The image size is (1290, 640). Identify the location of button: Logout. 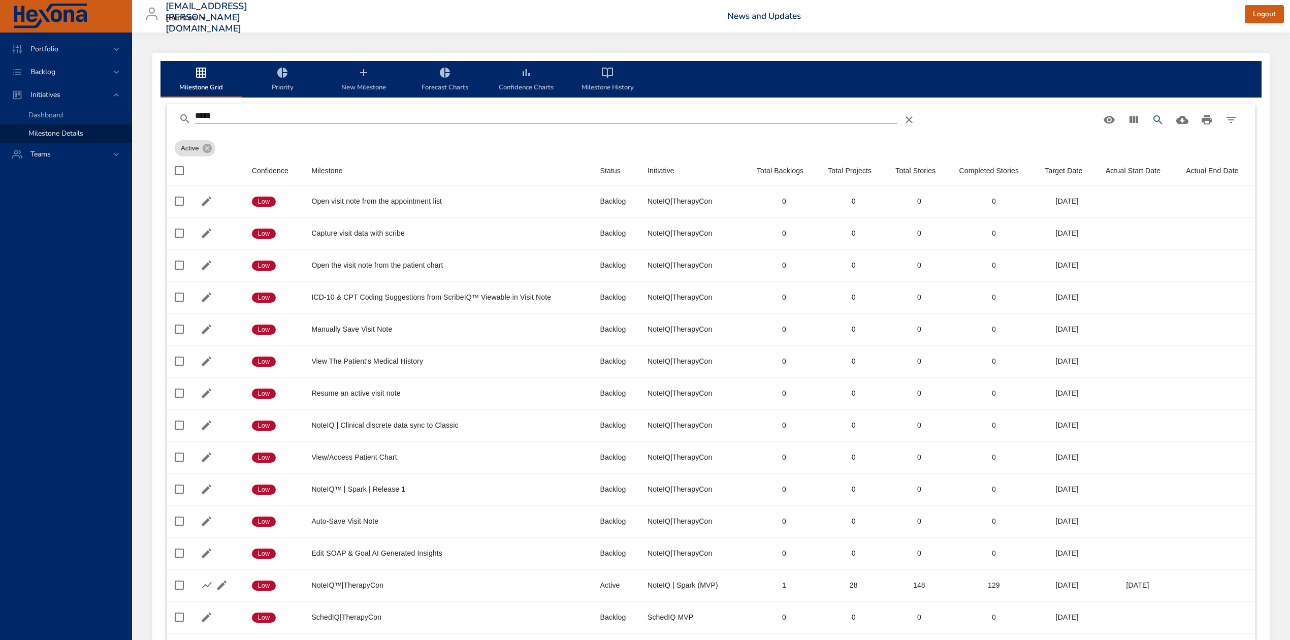
(1264, 14).